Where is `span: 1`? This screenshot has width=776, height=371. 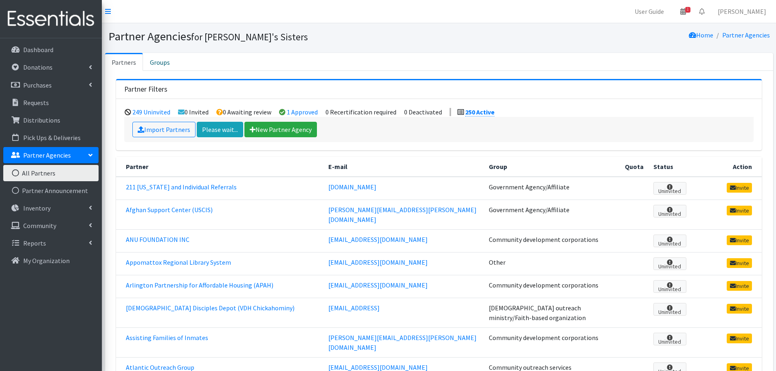
span: 1 is located at coordinates (688, 10).